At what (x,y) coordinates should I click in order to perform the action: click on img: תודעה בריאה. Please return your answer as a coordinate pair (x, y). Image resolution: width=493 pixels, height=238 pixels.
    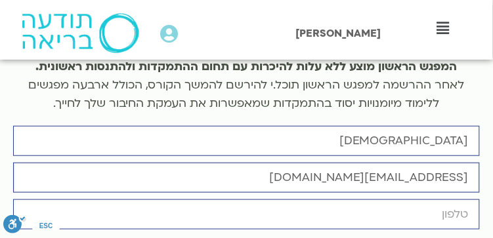
    Looking at the image, I should click on (80, 33).